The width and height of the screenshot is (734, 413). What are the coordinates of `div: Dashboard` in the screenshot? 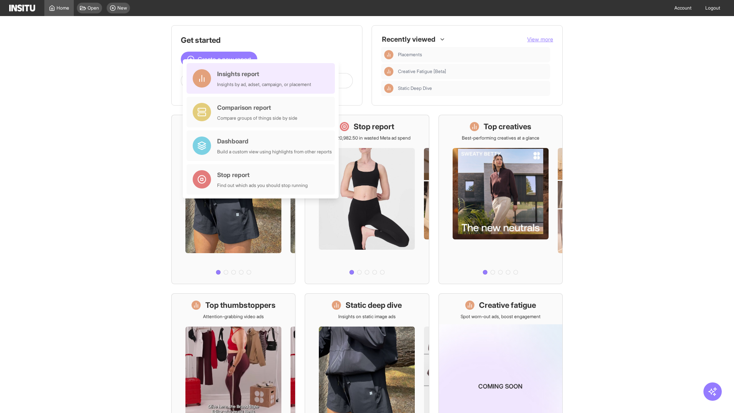 It's located at (274, 141).